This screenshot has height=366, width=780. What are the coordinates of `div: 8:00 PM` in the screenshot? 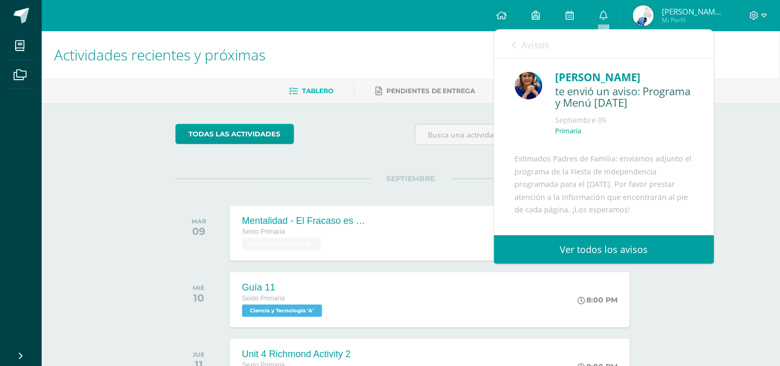 It's located at (598, 300).